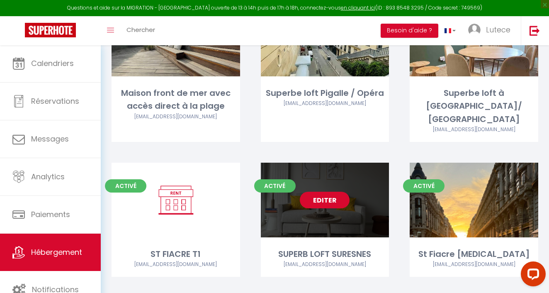 Image resolution: width=549 pixels, height=293 pixels. I want to click on span: Analytics, so click(48, 176).